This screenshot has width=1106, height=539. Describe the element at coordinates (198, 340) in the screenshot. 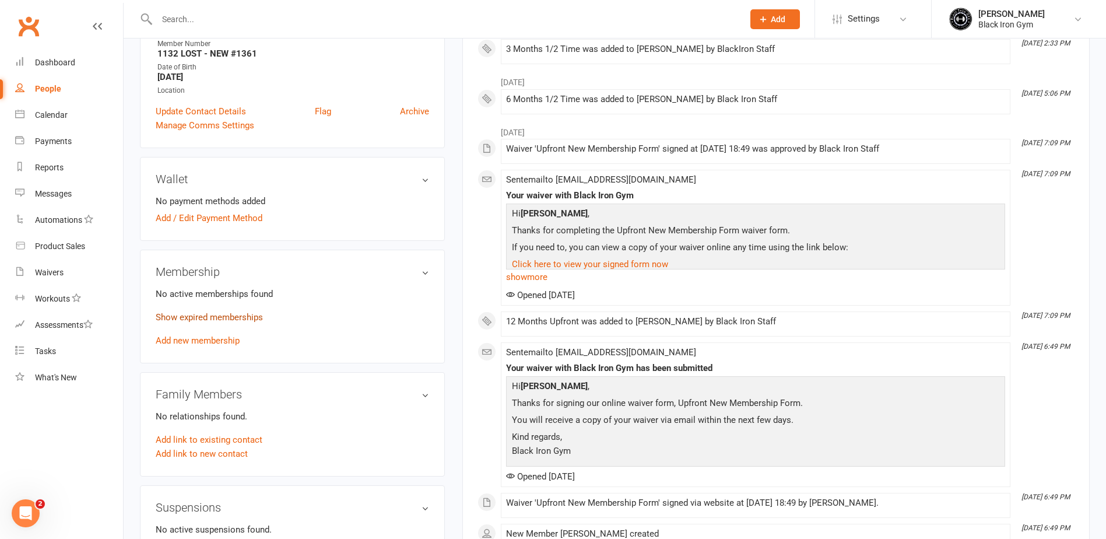

I see `a: Add new membership` at that location.